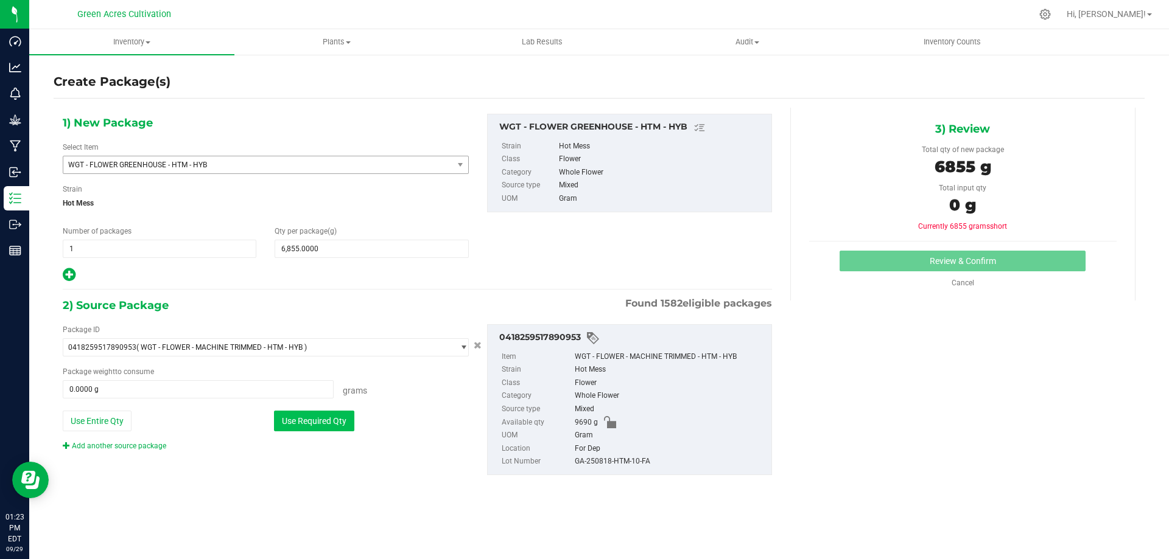 The height and width of the screenshot is (559, 1169). Describe the element at coordinates (962, 205) in the screenshot. I see `span: 0 g` at that location.